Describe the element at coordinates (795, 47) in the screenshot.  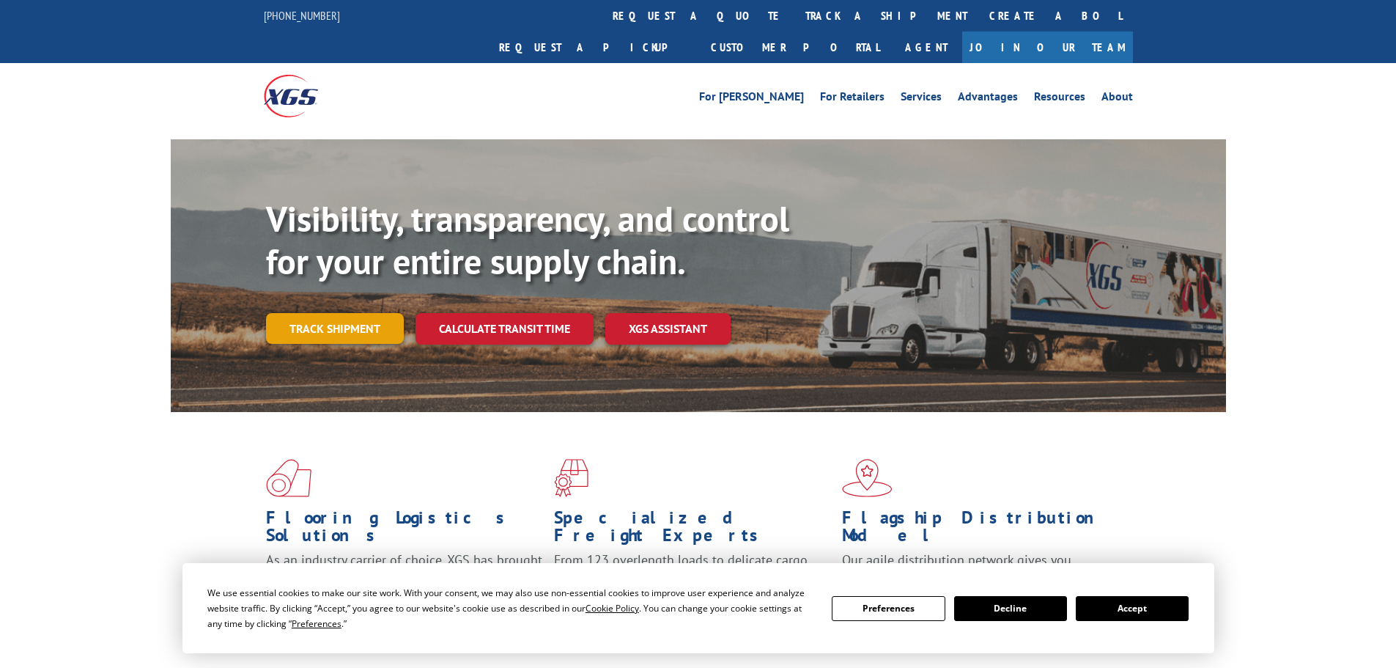
I see `a: Customer Portal` at that location.